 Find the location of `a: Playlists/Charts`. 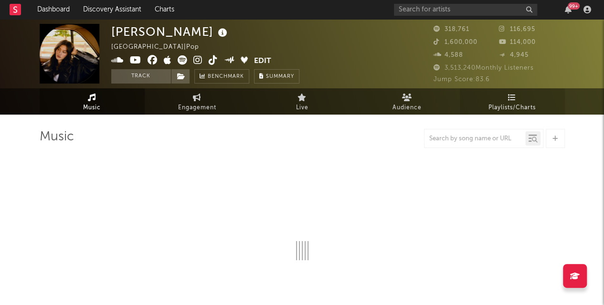

a: Playlists/Charts is located at coordinates (513, 101).